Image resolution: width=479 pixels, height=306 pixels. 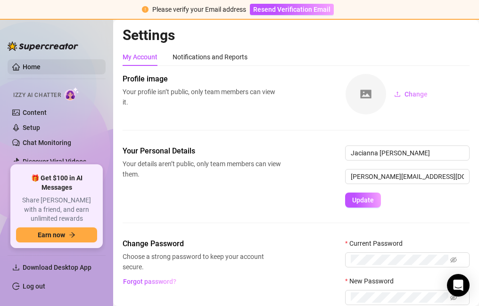 I want to click on button: Earn nowarrow-right, so click(x=57, y=235).